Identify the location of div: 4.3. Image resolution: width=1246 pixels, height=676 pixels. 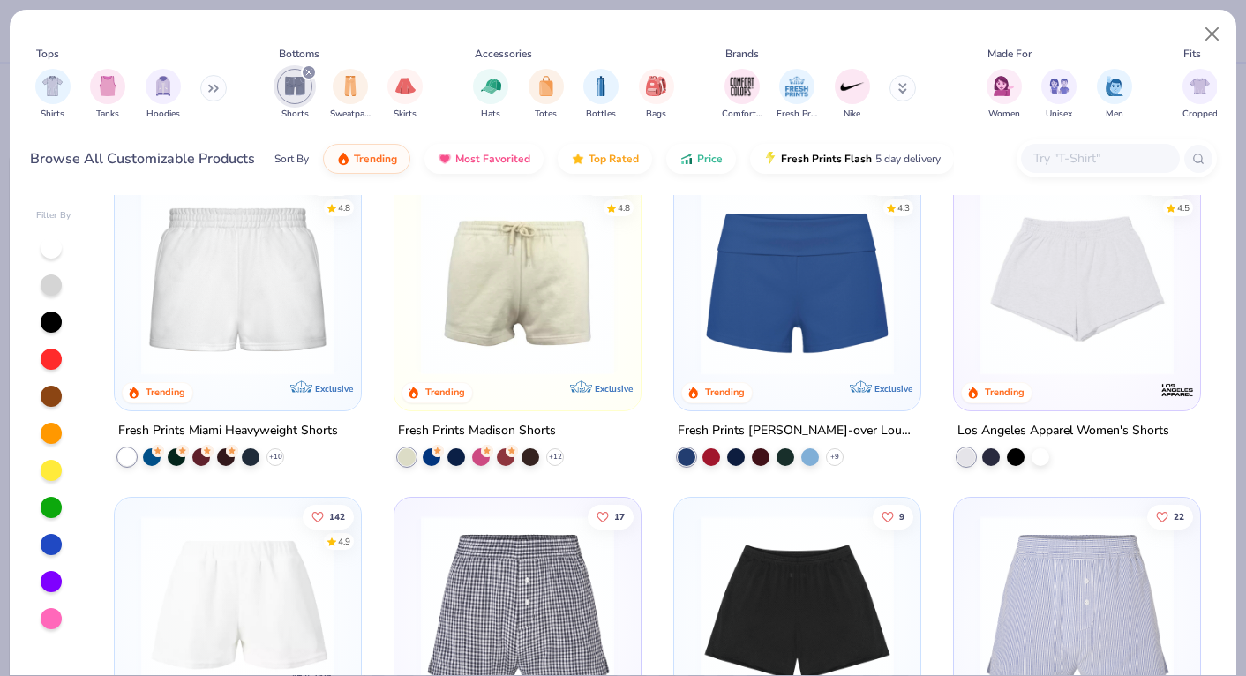
(903, 207).